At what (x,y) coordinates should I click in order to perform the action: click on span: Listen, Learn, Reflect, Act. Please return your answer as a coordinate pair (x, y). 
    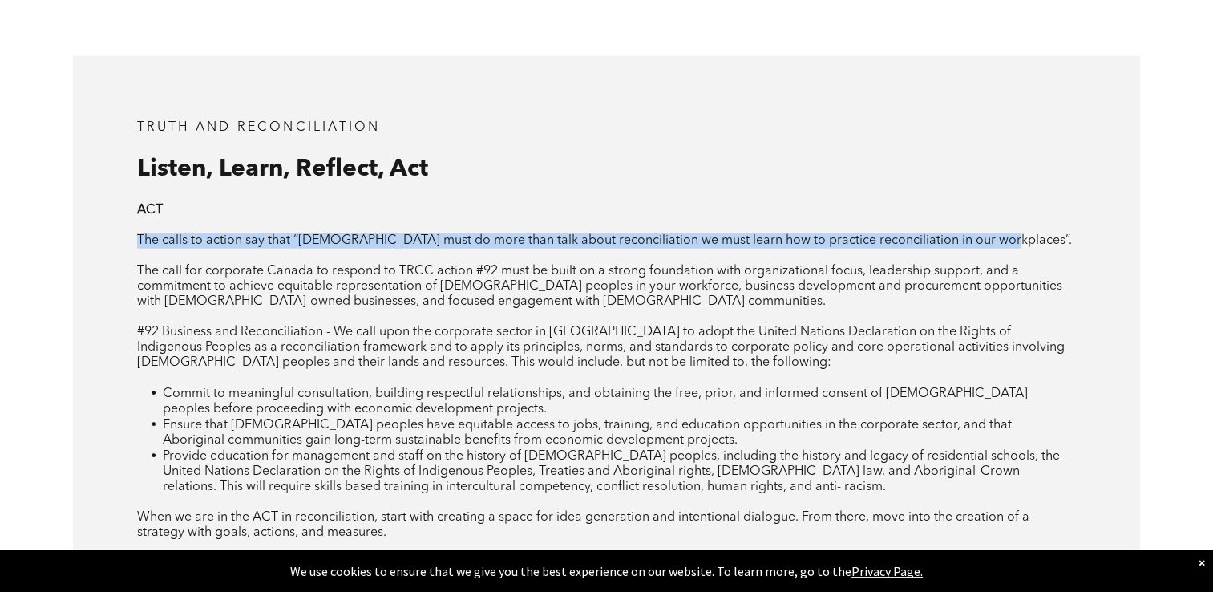
    Looking at the image, I should click on (282, 169).